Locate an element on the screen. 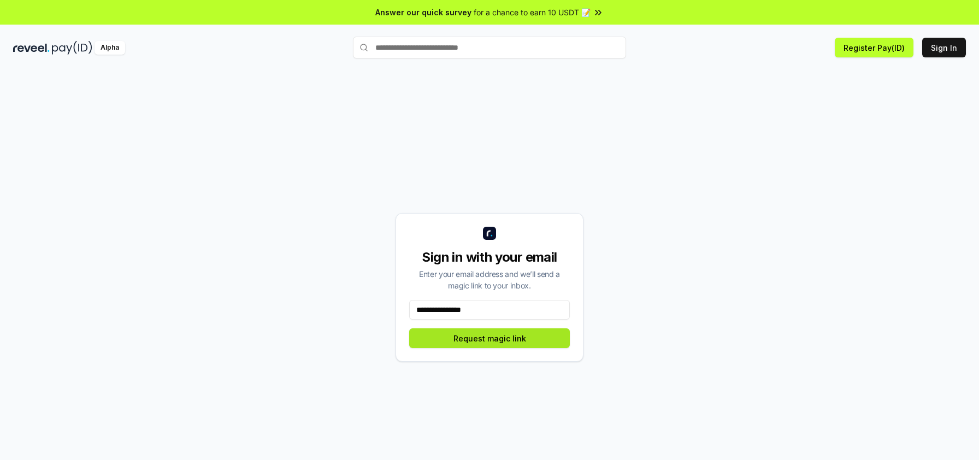 This screenshot has width=979, height=460. button: Request magic link is located at coordinates (489, 338).